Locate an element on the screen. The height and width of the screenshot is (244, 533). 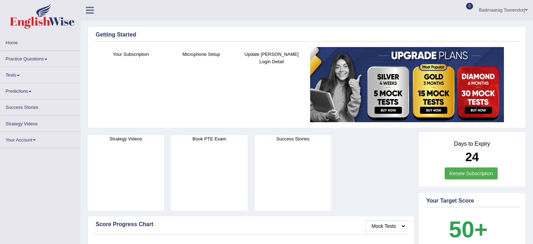
span: 0 is located at coordinates (470, 6).